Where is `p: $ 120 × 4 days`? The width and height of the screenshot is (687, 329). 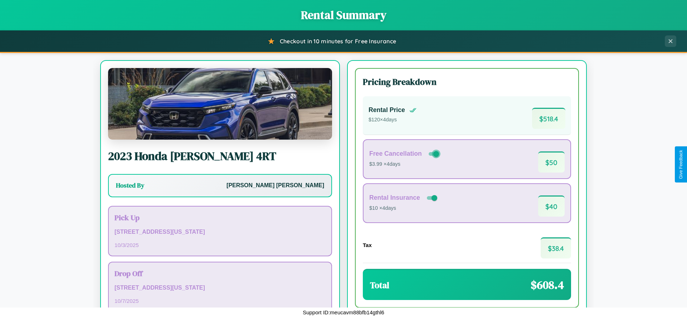
p: $ 120 × 4 days is located at coordinates (393, 120).